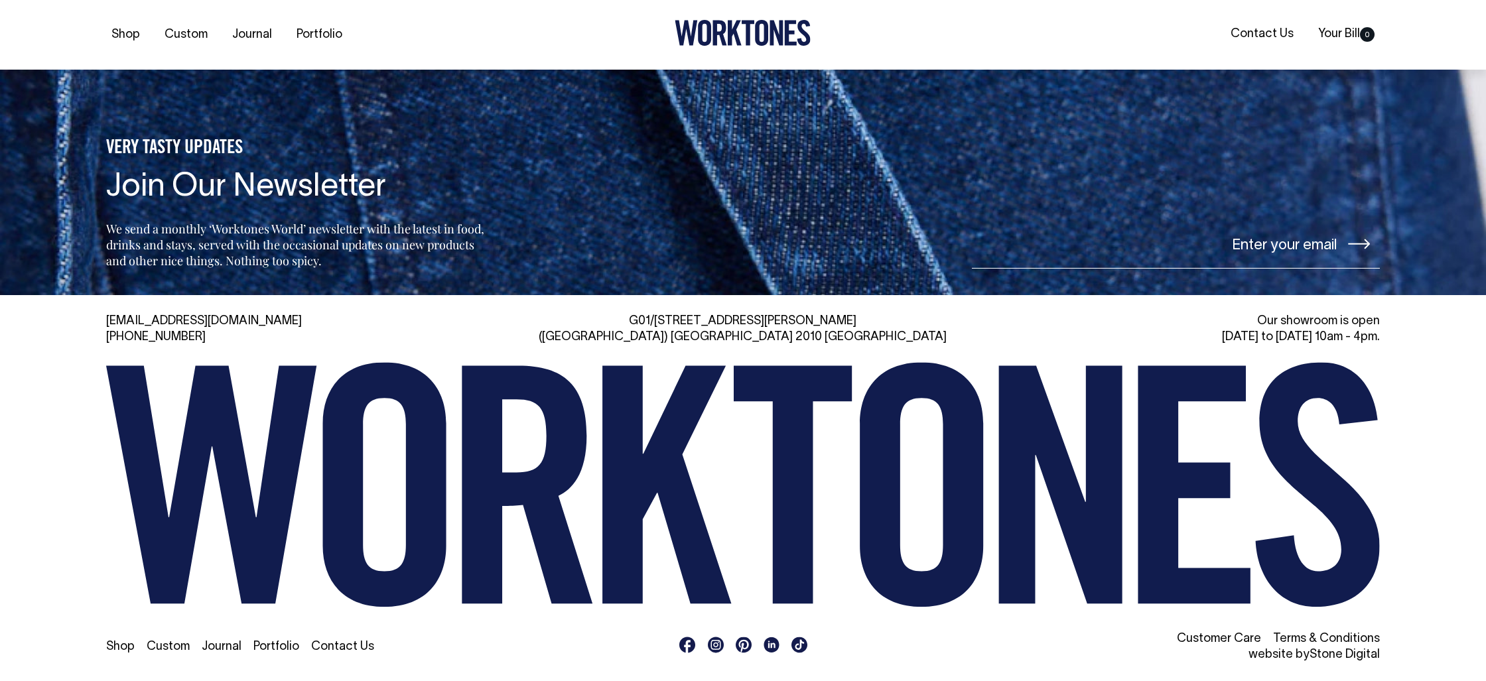  What do you see at coordinates (1174, 655) in the screenshot?
I see `li: website by` at bounding box center [1174, 655].